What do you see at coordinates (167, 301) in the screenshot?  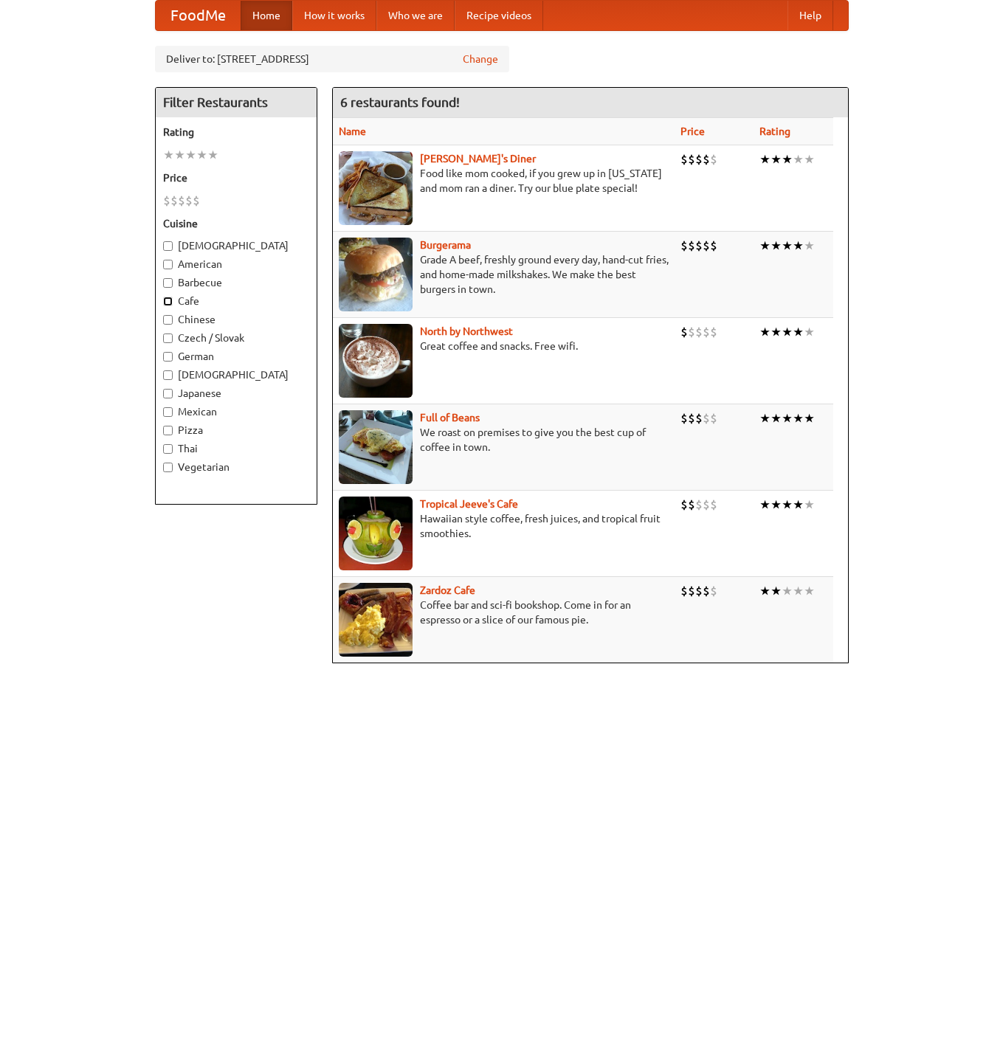 I see `input: Cafe` at bounding box center [167, 301].